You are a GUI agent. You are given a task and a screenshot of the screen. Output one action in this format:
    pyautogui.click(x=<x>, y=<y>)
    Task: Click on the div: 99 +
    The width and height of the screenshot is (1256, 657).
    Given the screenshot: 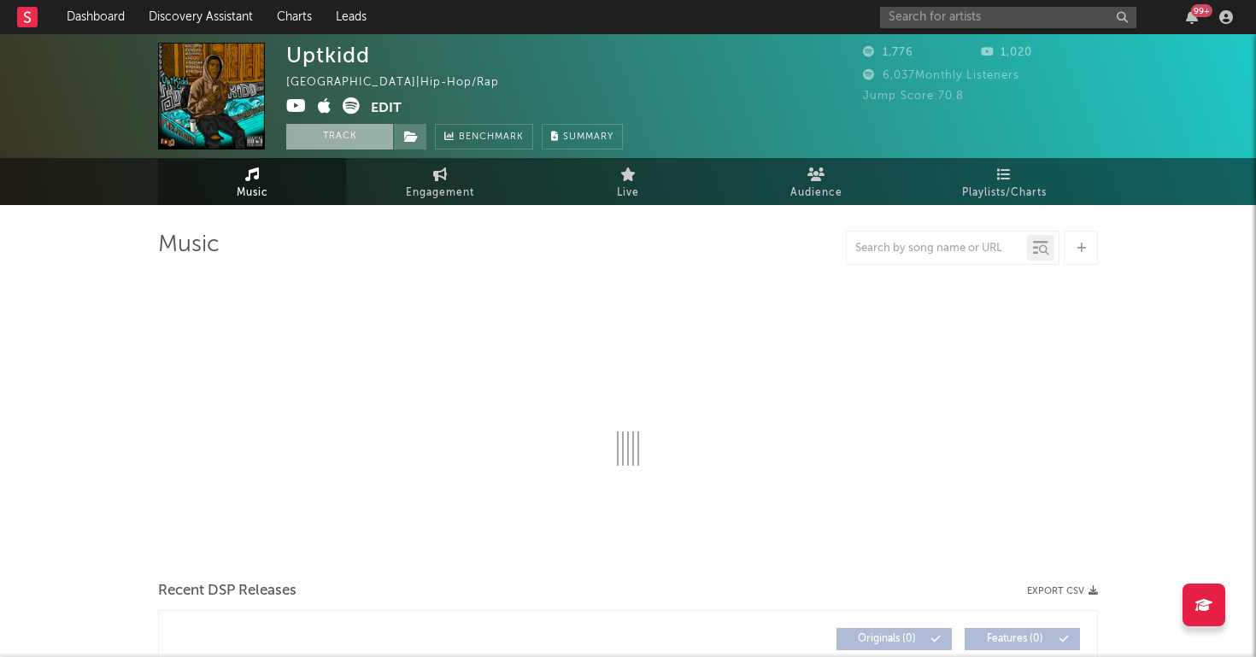 What is the action you would take?
    pyautogui.click(x=1201, y=10)
    